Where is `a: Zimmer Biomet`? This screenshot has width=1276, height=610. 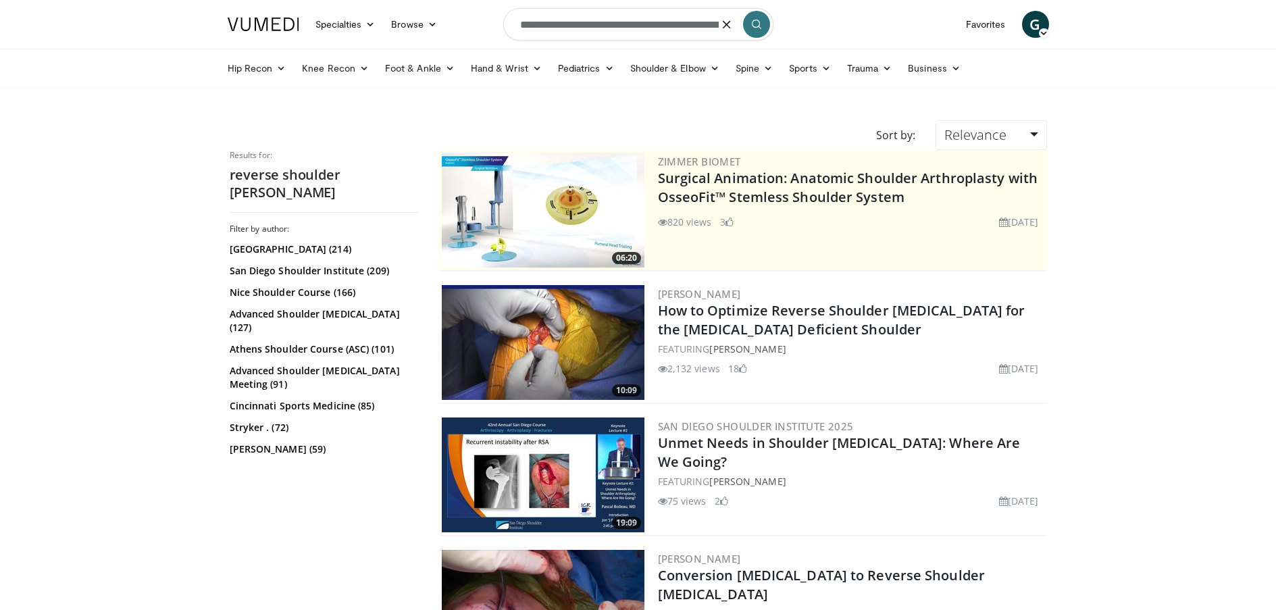
a: Zimmer Biomet is located at coordinates (699, 162).